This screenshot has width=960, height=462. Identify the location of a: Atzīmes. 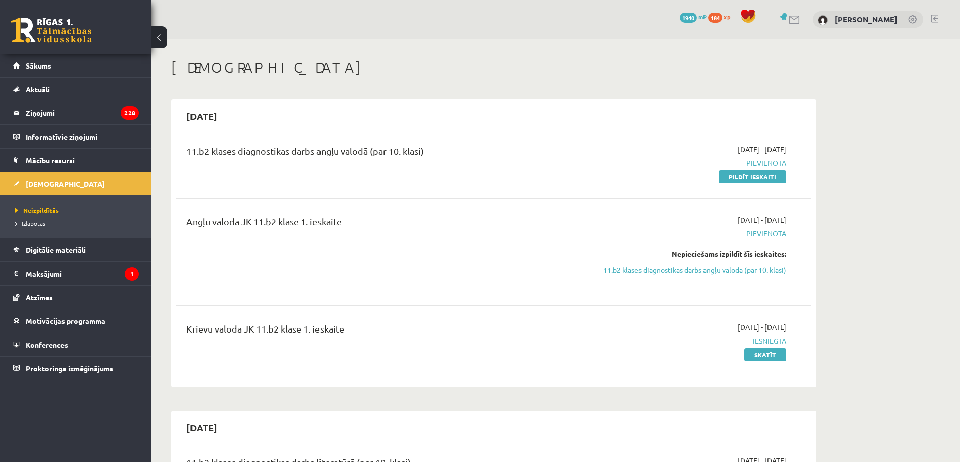
(76, 297).